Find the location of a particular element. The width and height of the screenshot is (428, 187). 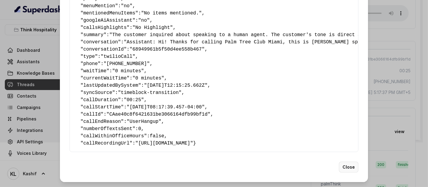

span: currentWaitTime is located at coordinates (105, 78).